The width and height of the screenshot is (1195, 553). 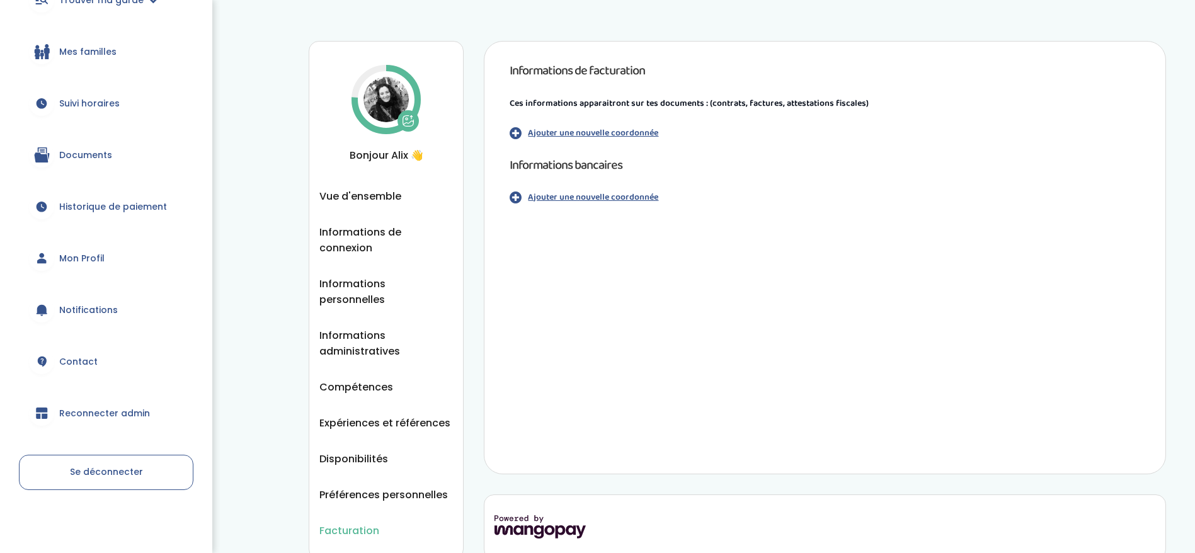 I want to click on button: Expériences et références, so click(x=385, y=423).